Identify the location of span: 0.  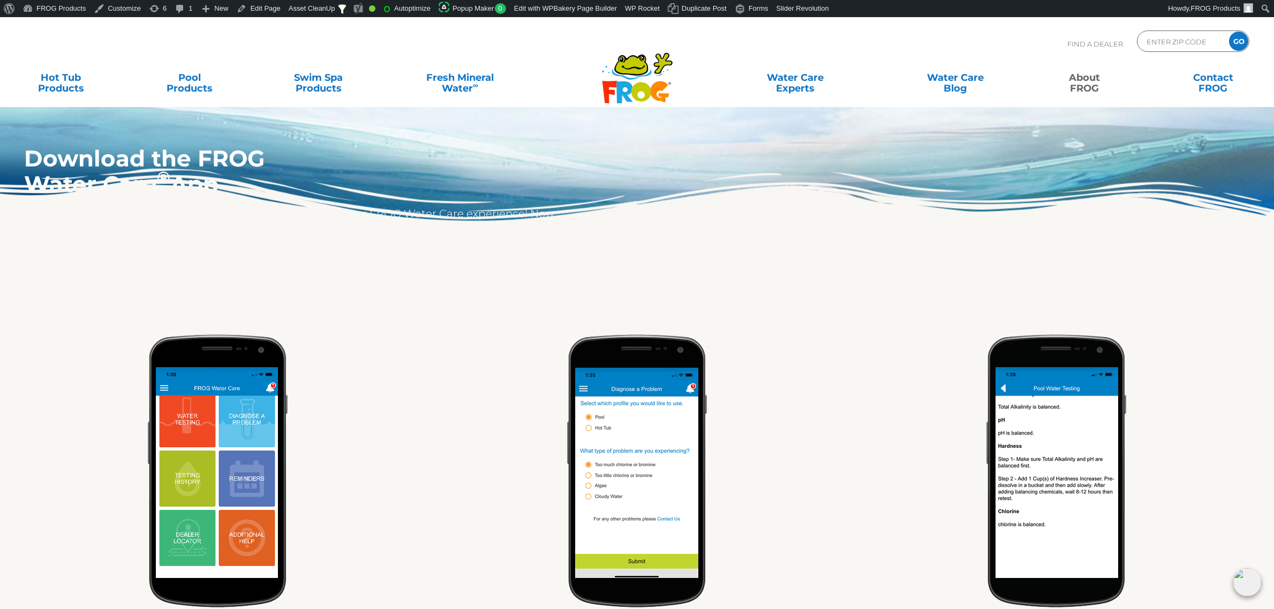
(500, 9).